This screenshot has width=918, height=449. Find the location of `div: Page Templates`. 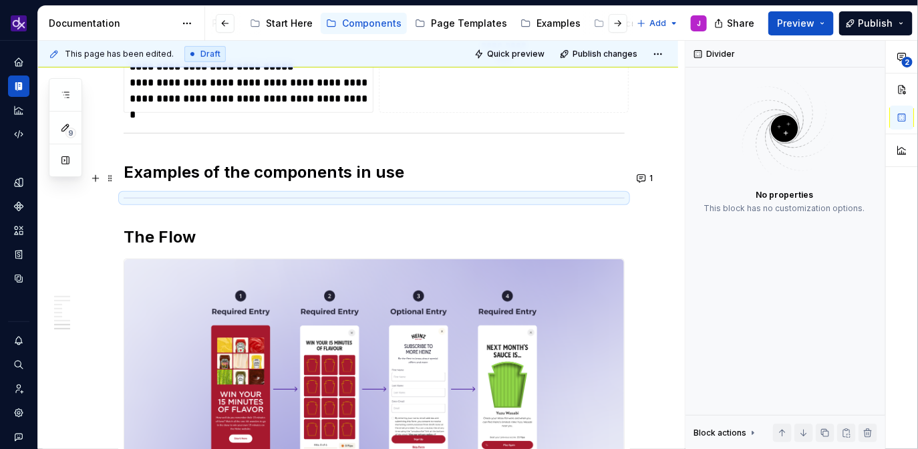

div: Page Templates is located at coordinates (469, 23).